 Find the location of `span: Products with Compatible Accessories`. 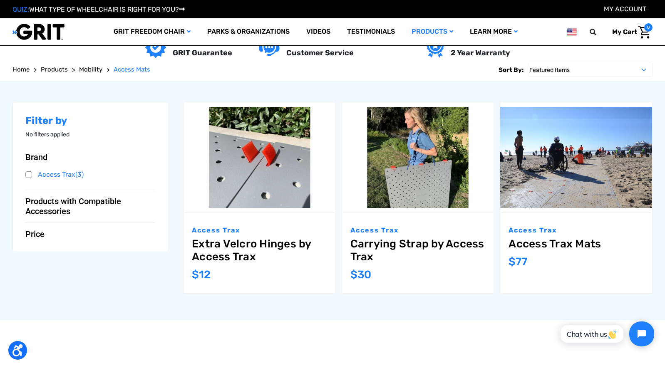

span: Products with Compatible Accessories is located at coordinates (87, 206).